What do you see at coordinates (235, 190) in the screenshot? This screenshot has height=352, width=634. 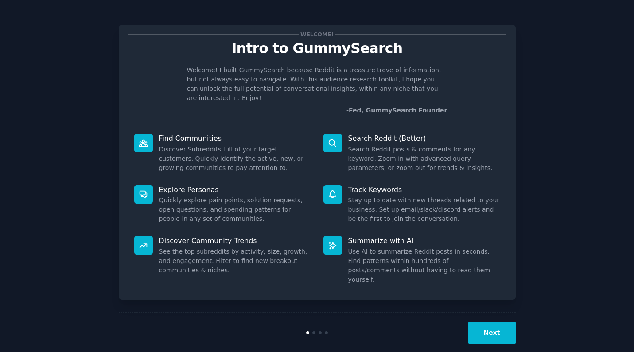 I see `p: Explore Personas` at bounding box center [235, 190].